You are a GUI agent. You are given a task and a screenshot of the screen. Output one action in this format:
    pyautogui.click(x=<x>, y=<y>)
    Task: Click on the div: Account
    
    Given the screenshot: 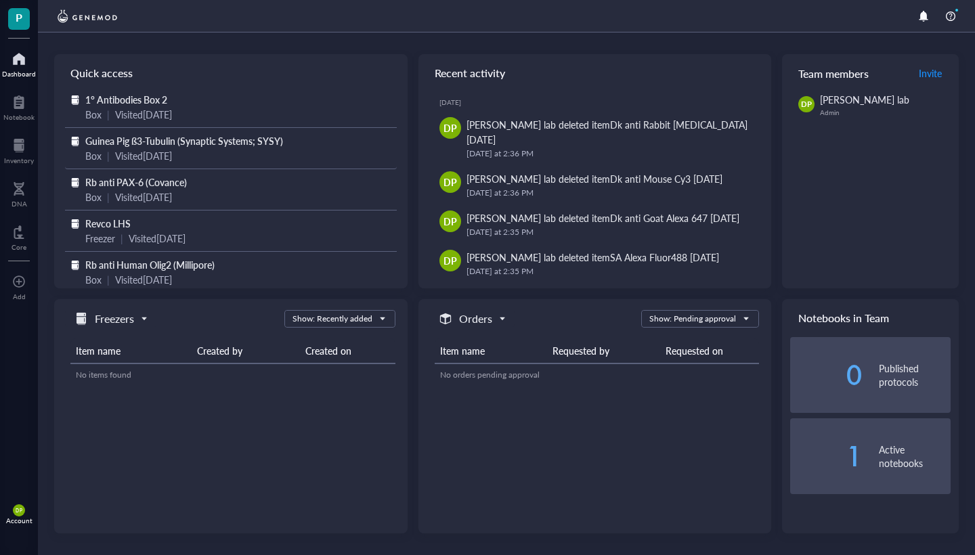 What is the action you would take?
    pyautogui.click(x=19, y=521)
    